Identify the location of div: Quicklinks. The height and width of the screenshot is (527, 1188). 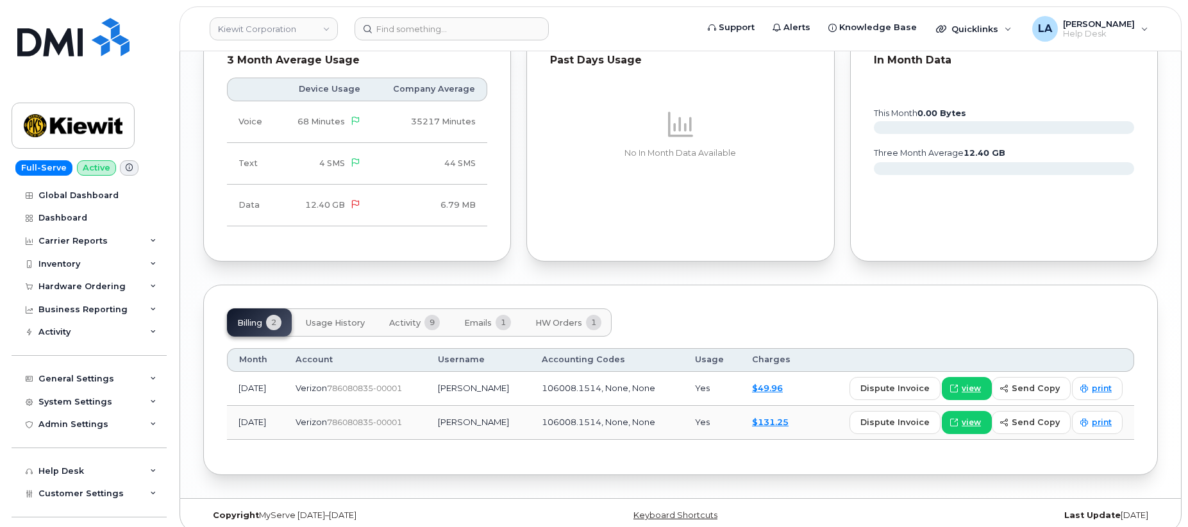
(974, 29).